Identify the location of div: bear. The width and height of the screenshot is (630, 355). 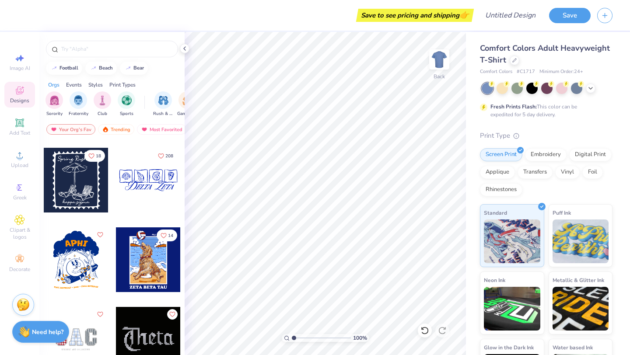
(139, 68).